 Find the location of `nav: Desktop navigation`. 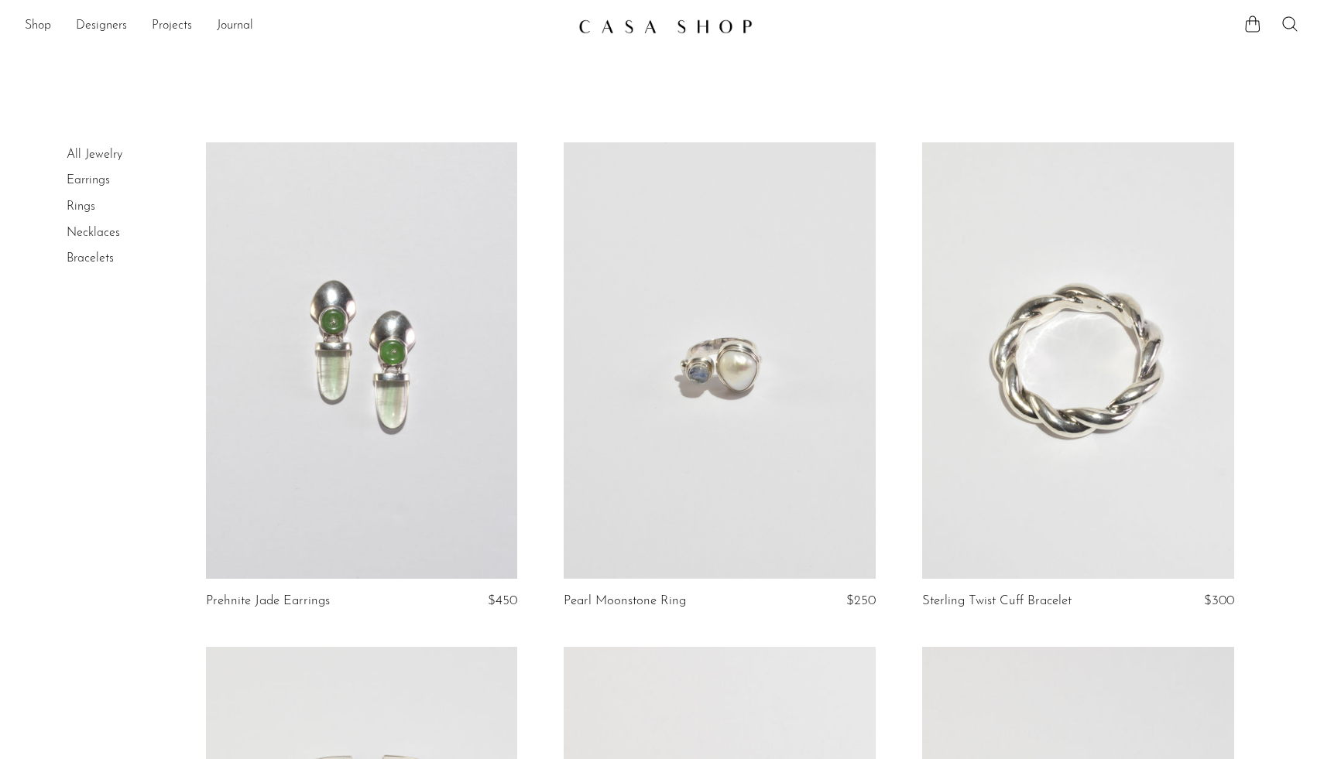

nav: Desktop navigation is located at coordinates (295, 26).